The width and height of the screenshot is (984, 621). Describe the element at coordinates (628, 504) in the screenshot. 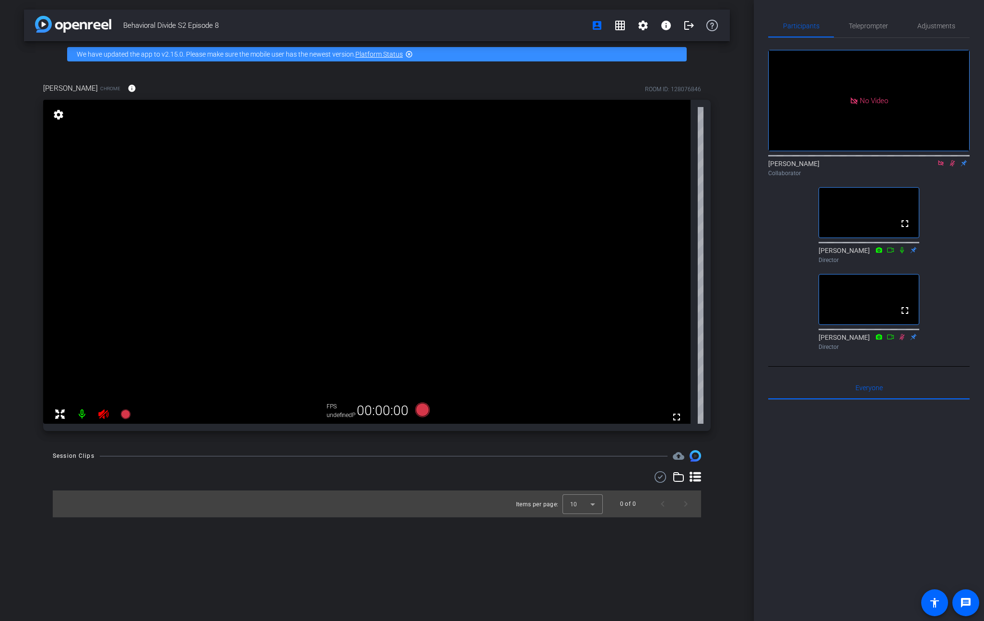

I see `div: 0 of 0` at that location.